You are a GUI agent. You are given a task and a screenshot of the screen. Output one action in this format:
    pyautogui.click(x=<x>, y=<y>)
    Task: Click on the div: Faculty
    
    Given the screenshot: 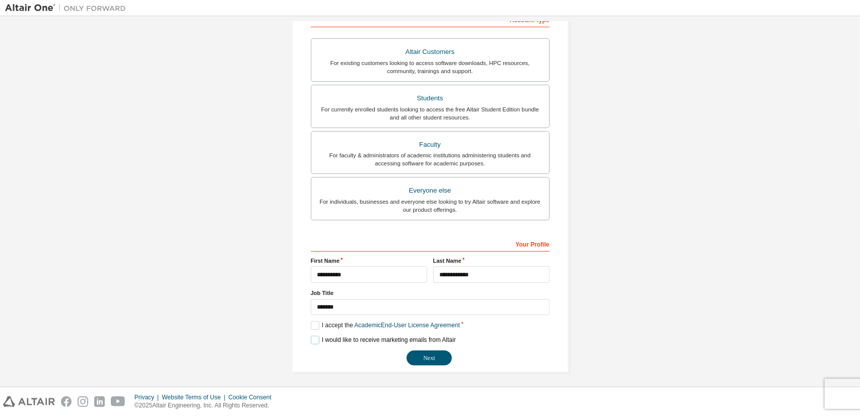 What is the action you would take?
    pyautogui.click(x=430, y=145)
    